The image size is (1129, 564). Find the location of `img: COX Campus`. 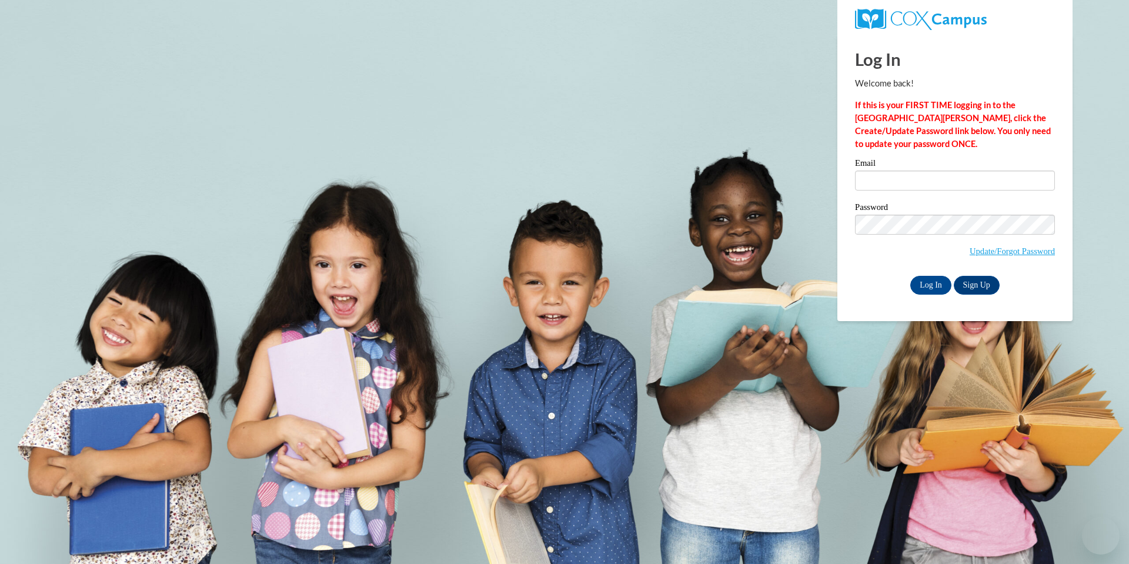

img: COX Campus is located at coordinates (921, 19).